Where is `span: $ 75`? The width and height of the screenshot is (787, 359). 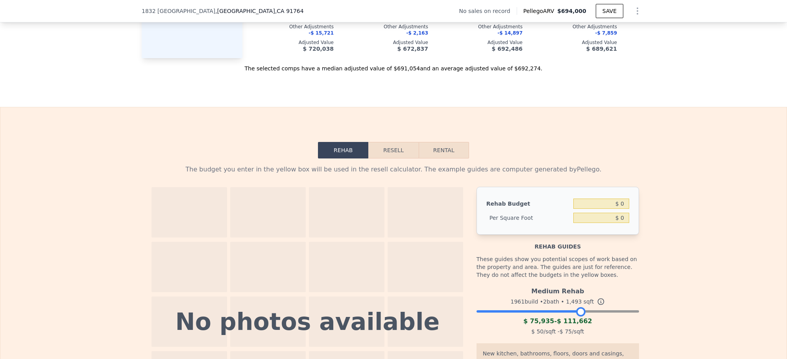
span: $ 75 is located at coordinates (565, 332).